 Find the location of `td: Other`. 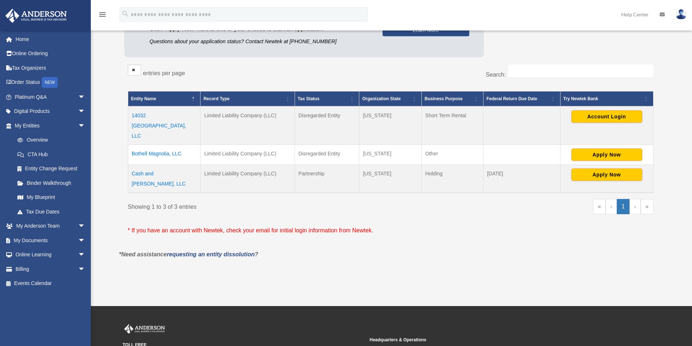

td: Other is located at coordinates (452, 155).